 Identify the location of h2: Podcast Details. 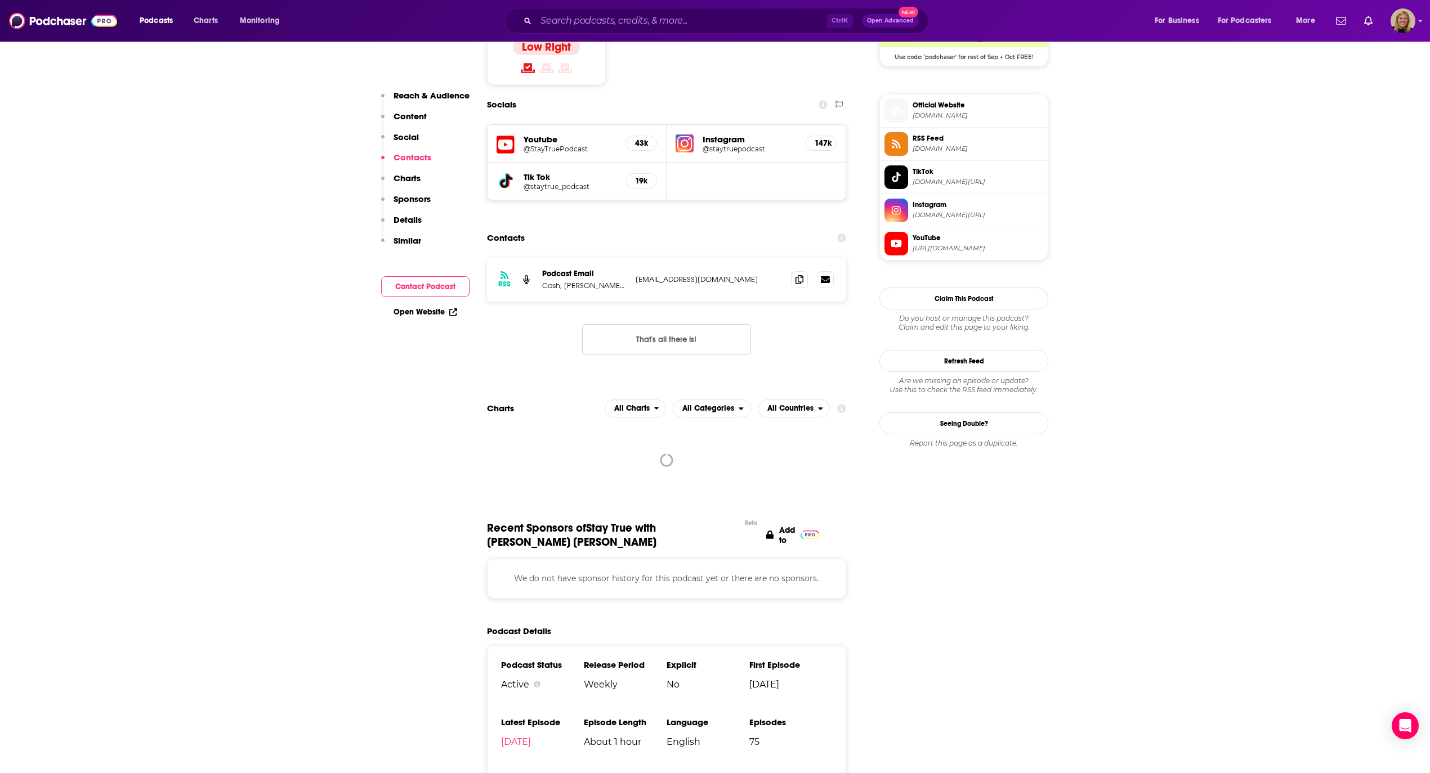
(519, 631).